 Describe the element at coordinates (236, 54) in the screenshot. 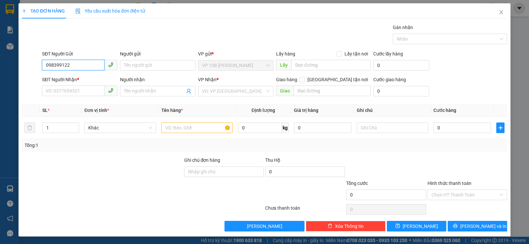

I see `div: VP gửi` at that location.